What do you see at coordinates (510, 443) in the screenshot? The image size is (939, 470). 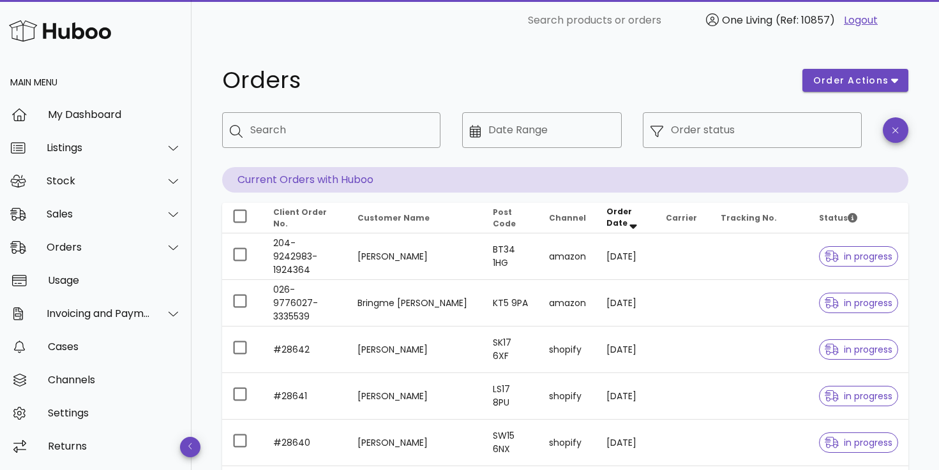 I see `td: SW15 6NX` at bounding box center [510, 443].